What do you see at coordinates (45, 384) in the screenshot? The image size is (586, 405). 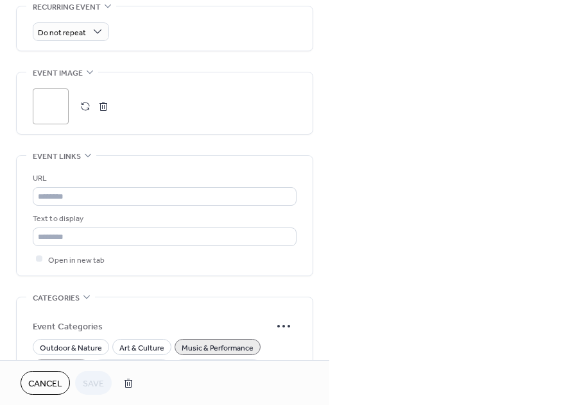 I see `span: Cancel` at bounding box center [45, 384].